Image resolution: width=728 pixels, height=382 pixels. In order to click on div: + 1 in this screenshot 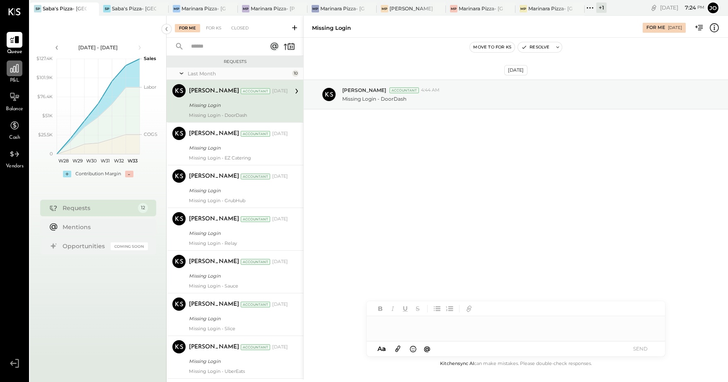, I will do `click(601, 7)`.